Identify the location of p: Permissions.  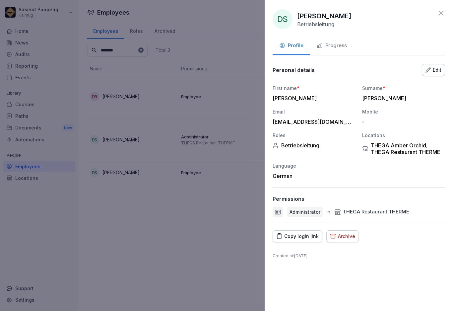
(289, 199).